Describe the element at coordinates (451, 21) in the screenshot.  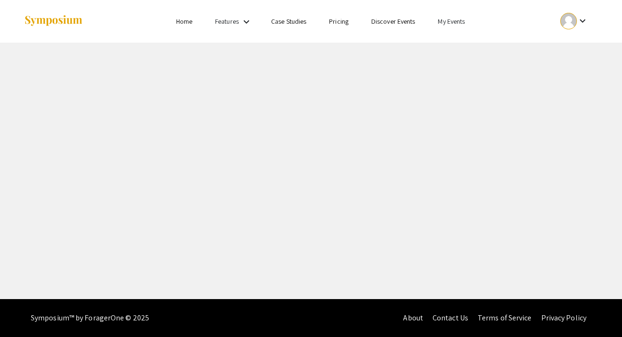
I see `a: My Events` at that location.